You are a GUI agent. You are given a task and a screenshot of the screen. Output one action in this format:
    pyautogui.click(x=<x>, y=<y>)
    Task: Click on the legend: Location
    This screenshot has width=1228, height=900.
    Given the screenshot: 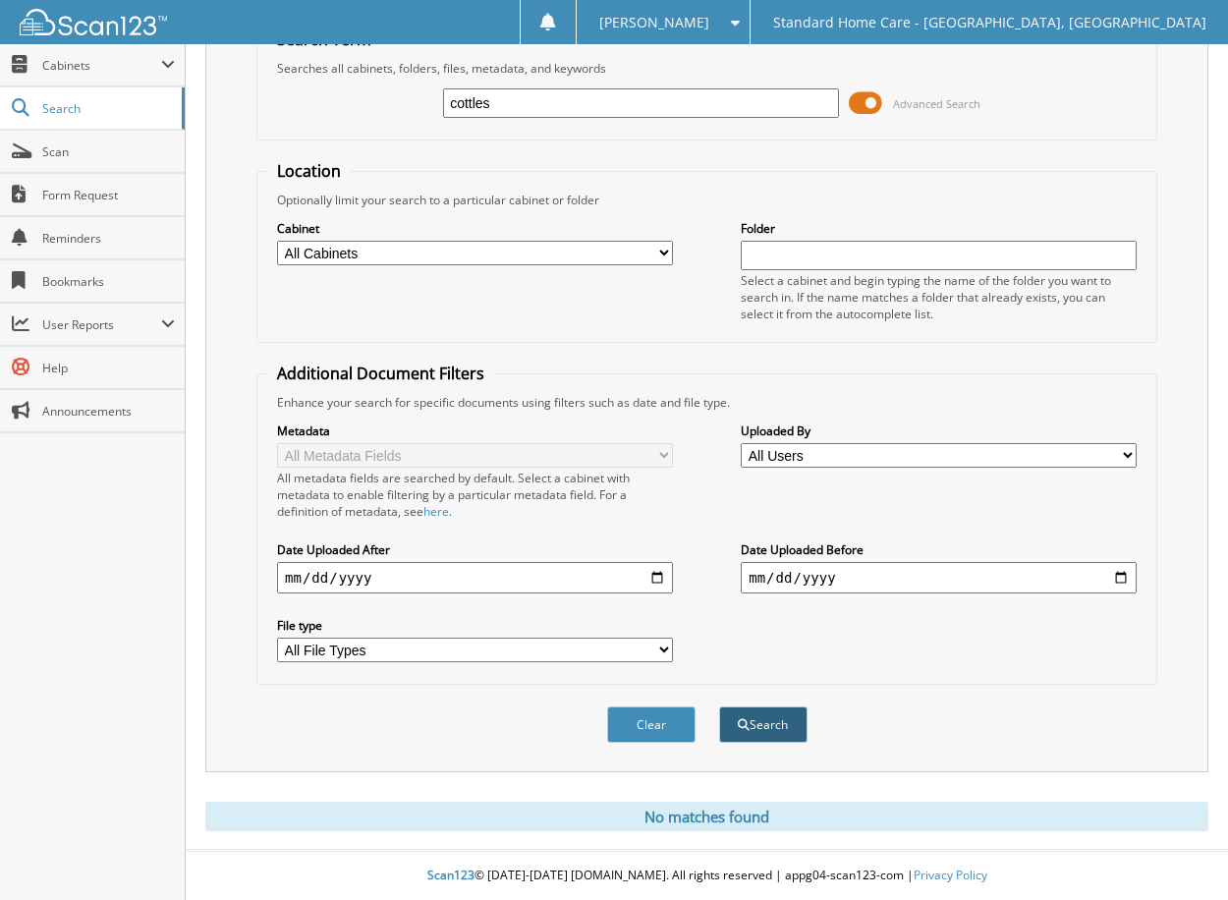 What is the action you would take?
    pyautogui.click(x=309, y=171)
    